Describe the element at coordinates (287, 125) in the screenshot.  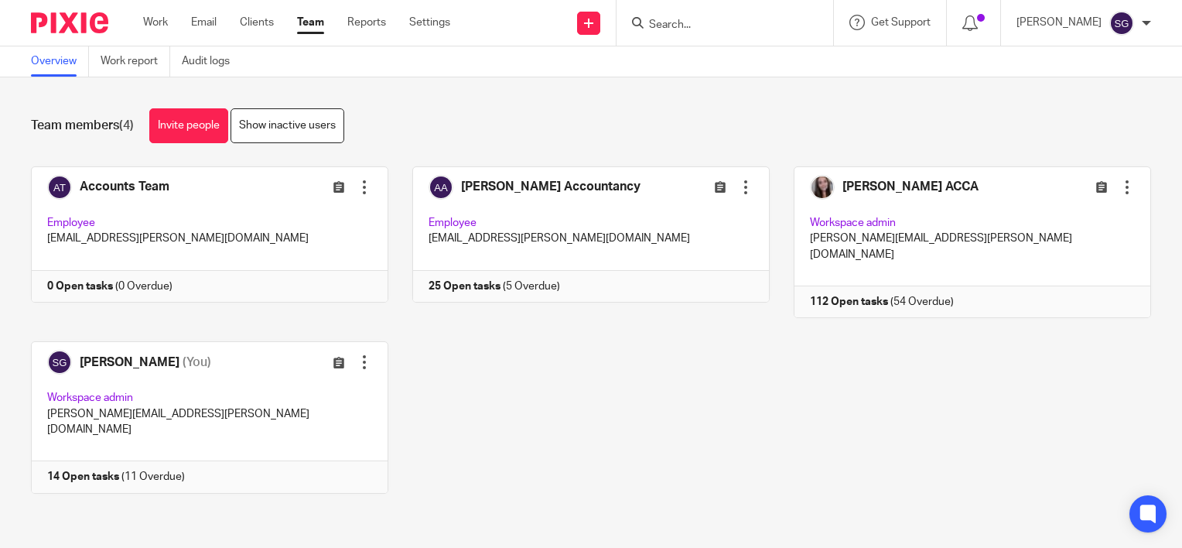
I see `a: Show inactive users` at that location.